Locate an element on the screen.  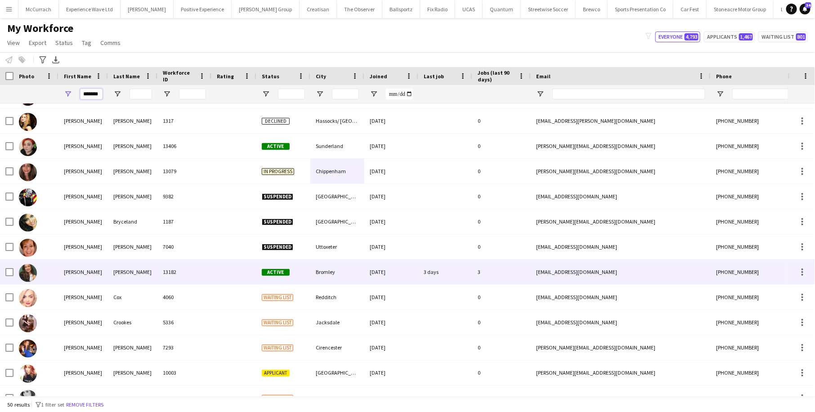
button: Creatisan is located at coordinates (318, 9).